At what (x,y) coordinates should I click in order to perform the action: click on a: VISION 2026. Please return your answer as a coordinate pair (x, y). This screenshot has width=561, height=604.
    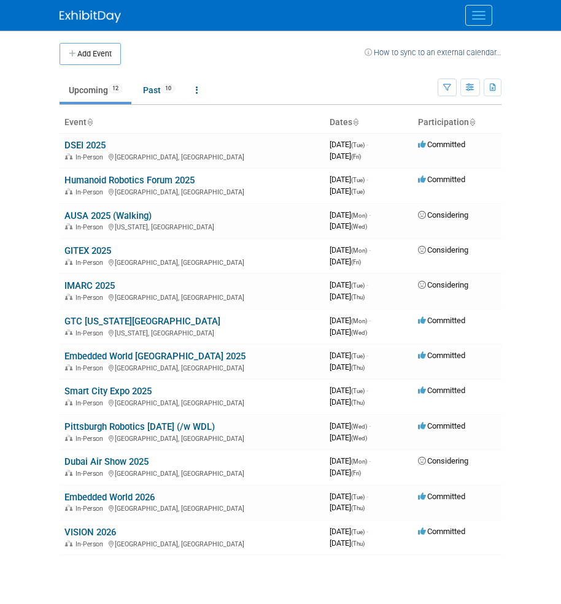
    Looking at the image, I should click on (90, 532).